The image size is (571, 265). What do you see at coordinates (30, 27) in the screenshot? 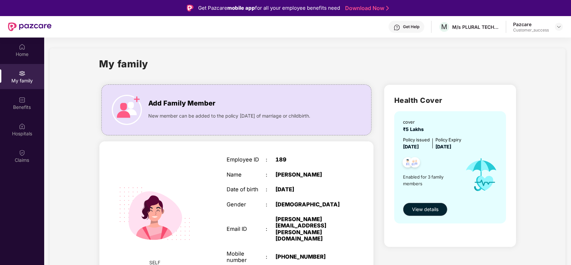
I see `img: New Pazcare Logo` at bounding box center [30, 27].